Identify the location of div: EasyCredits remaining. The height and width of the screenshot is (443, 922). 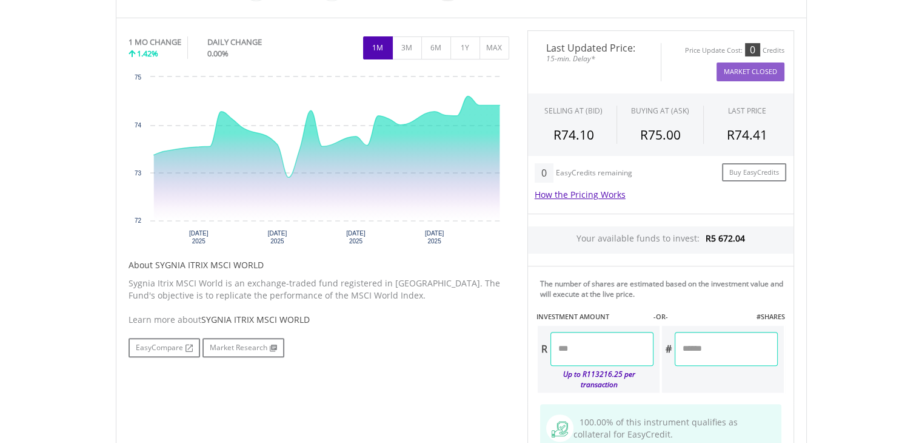
(594, 173).